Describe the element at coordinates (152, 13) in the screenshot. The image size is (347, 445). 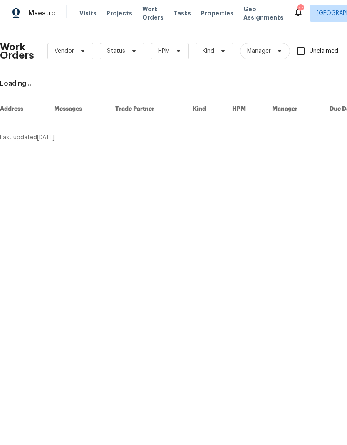
I see `span: Work Orders` at that location.